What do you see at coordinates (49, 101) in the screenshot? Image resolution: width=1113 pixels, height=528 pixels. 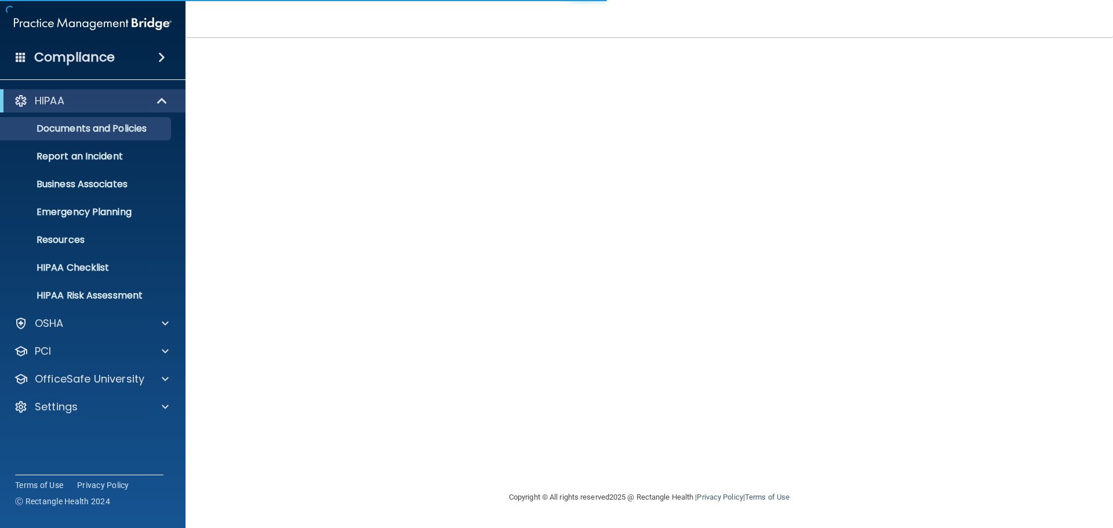 I see `p: HIPAA` at bounding box center [49, 101].